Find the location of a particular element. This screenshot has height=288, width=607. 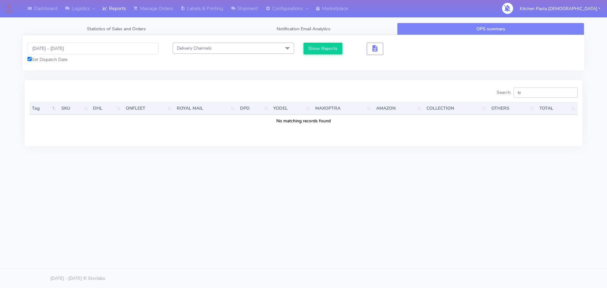

th: DHL : activate to sort column ascending is located at coordinates (107, 108).